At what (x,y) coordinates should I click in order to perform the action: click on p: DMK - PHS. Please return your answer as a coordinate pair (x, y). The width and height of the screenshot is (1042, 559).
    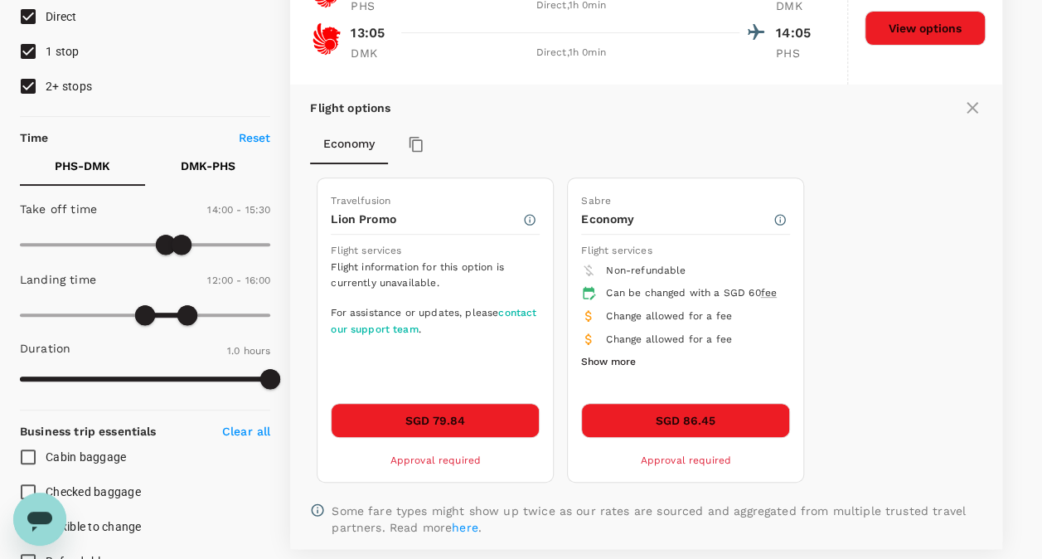
    Looking at the image, I should click on (208, 166).